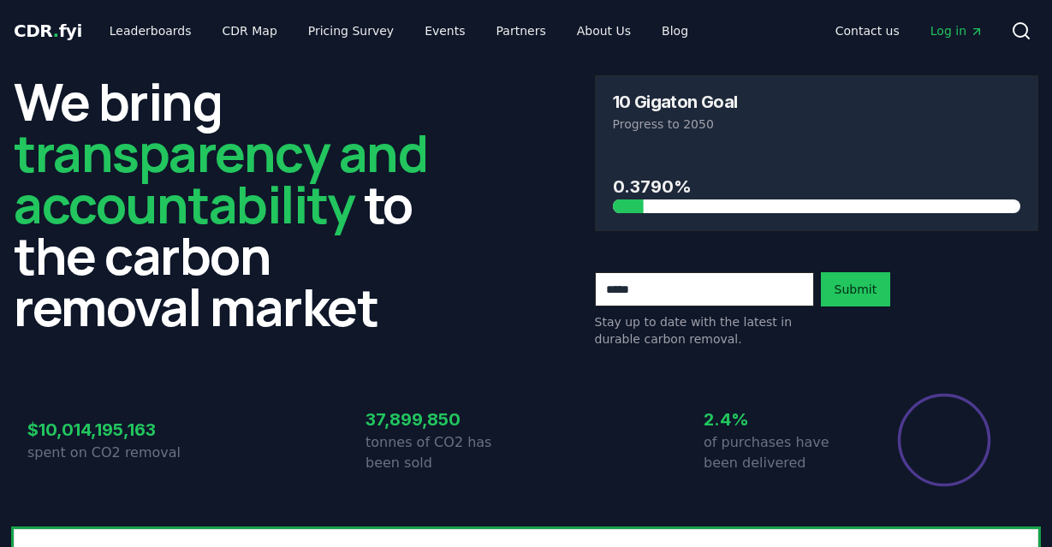 This screenshot has height=547, width=1052. Describe the element at coordinates (151, 31) in the screenshot. I see `a: Leaderboards` at that location.